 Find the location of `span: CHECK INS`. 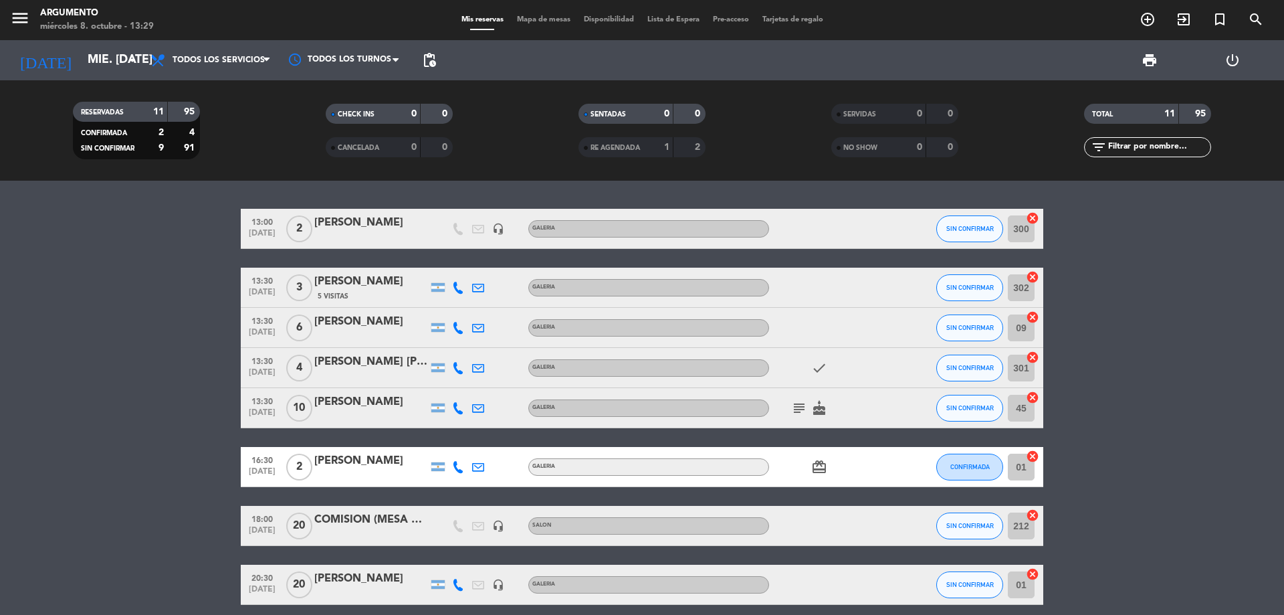

span: CHECK INS is located at coordinates (356, 114).